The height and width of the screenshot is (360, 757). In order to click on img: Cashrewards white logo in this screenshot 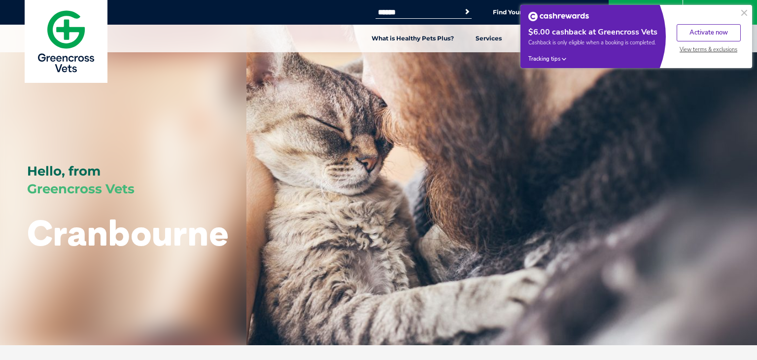, I will do `click(558, 16)`.